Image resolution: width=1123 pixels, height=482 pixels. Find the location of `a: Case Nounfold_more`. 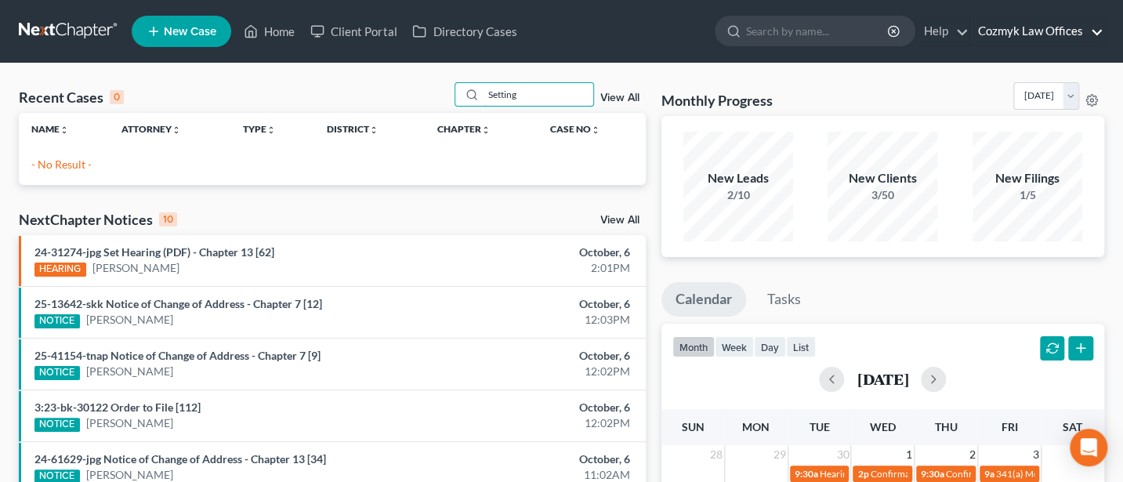

a: Case Nounfold_more is located at coordinates (574, 129).